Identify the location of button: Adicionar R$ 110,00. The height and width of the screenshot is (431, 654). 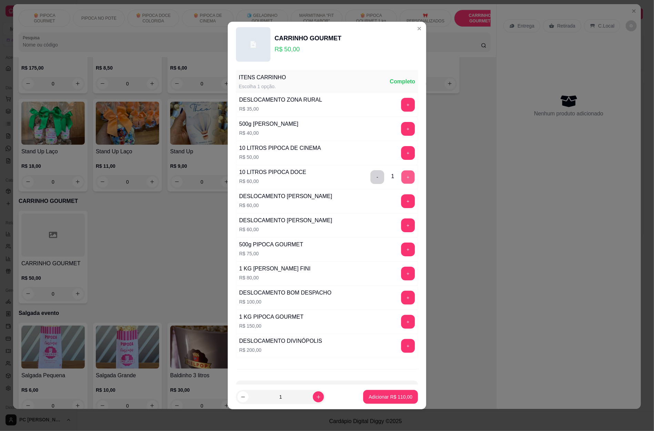
(390, 397).